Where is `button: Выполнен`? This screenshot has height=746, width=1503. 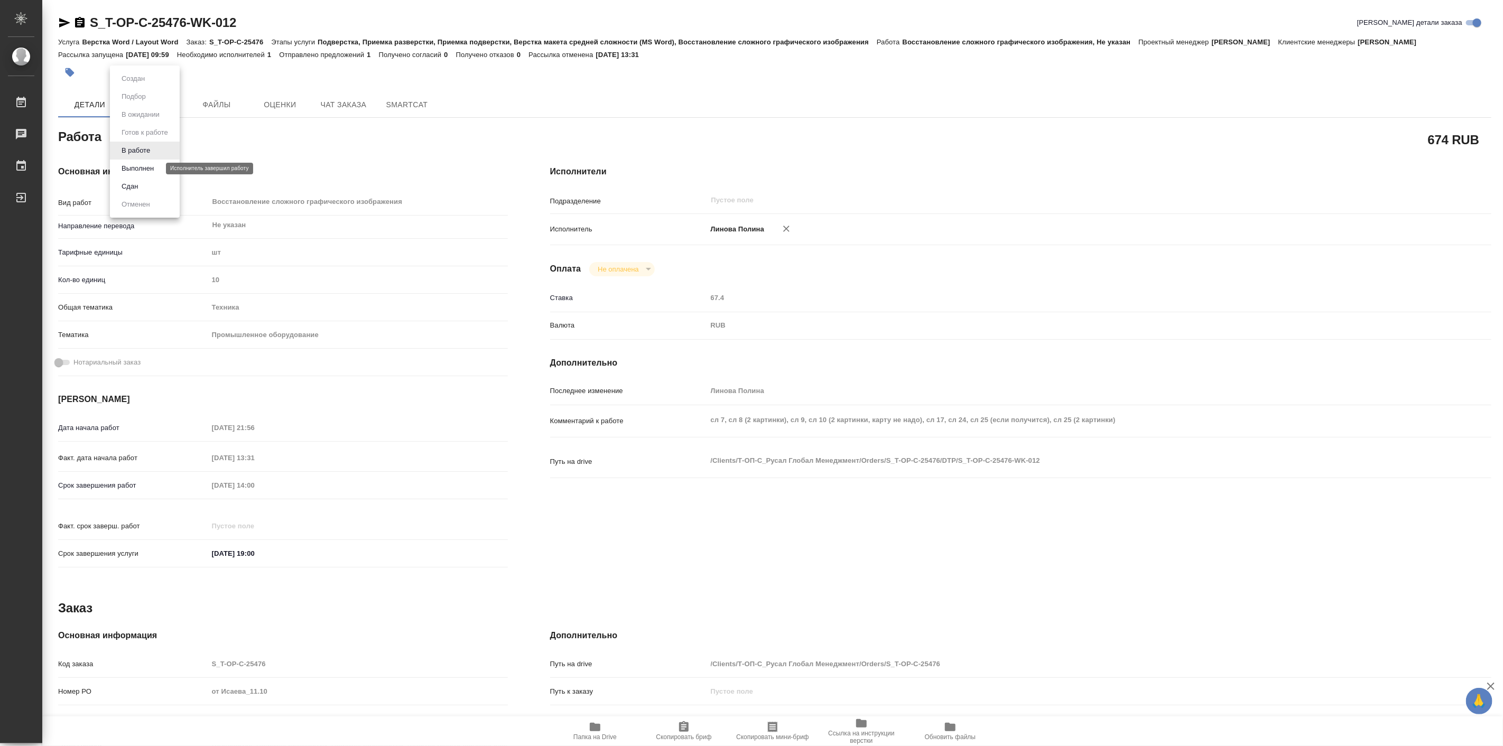 button: Выполнен is located at coordinates (137, 169).